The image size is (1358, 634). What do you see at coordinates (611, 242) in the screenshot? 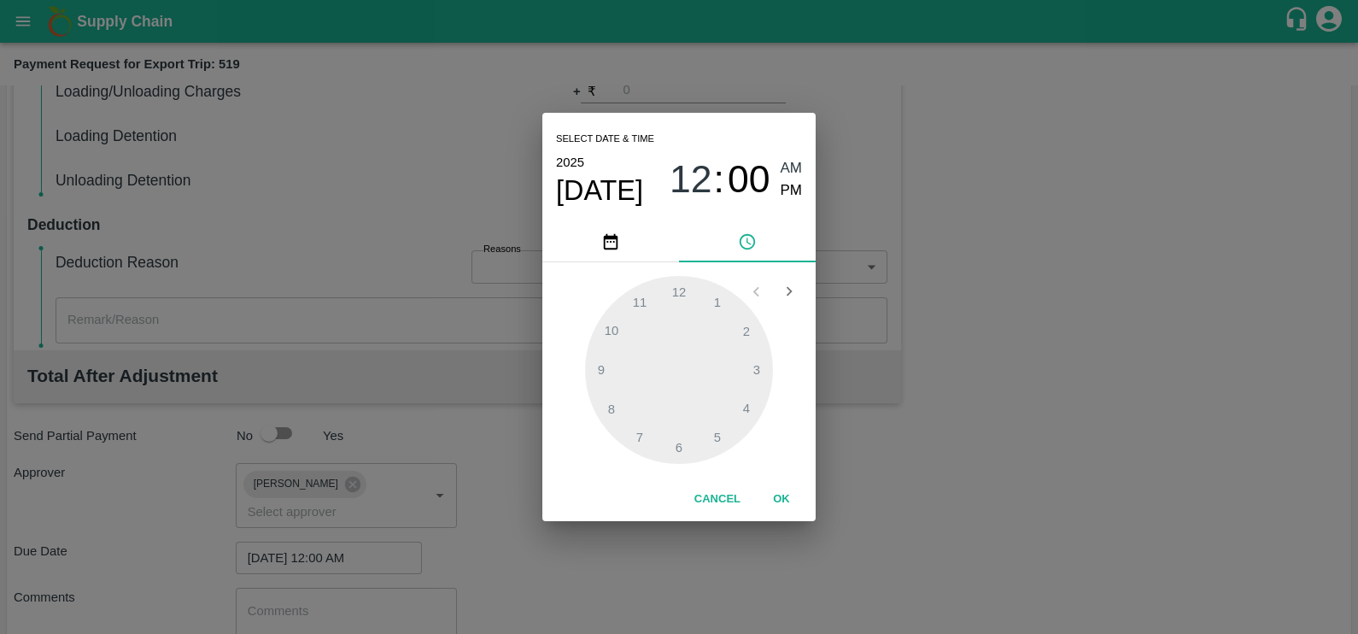
I see `button: pick date` at bounding box center [611, 242].